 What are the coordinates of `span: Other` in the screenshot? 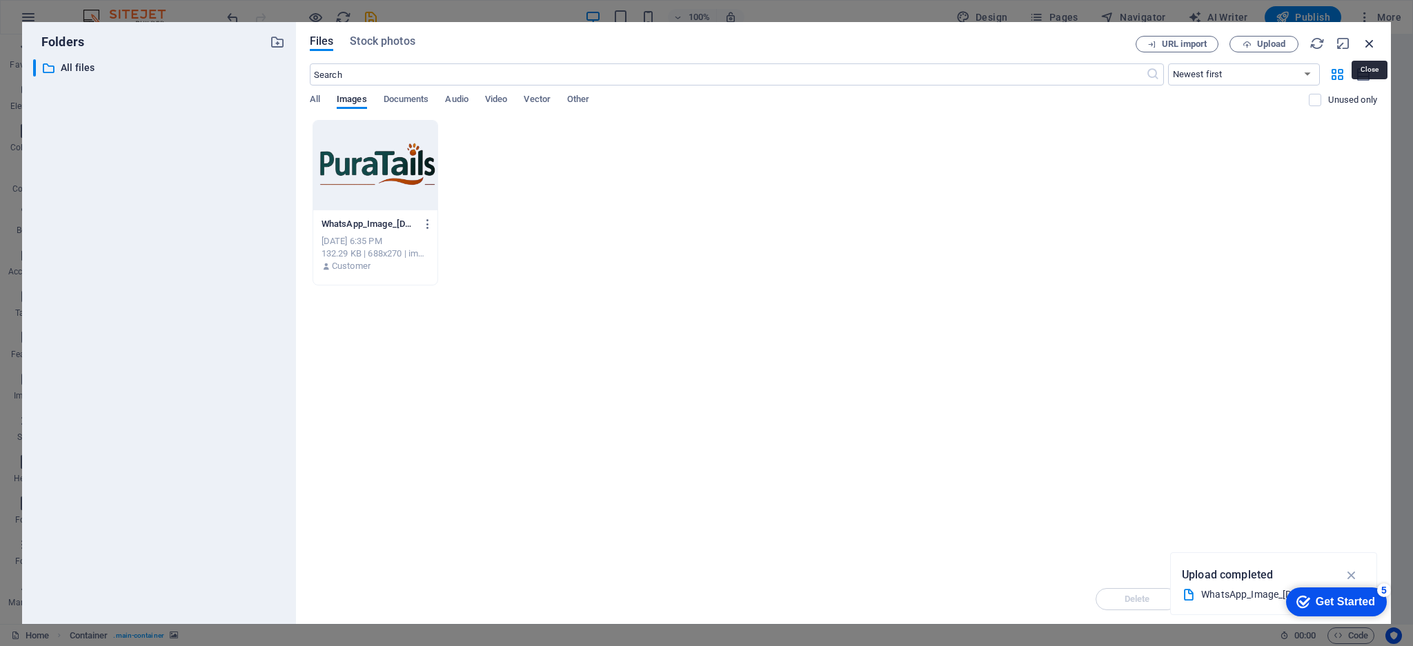 It's located at (578, 101).